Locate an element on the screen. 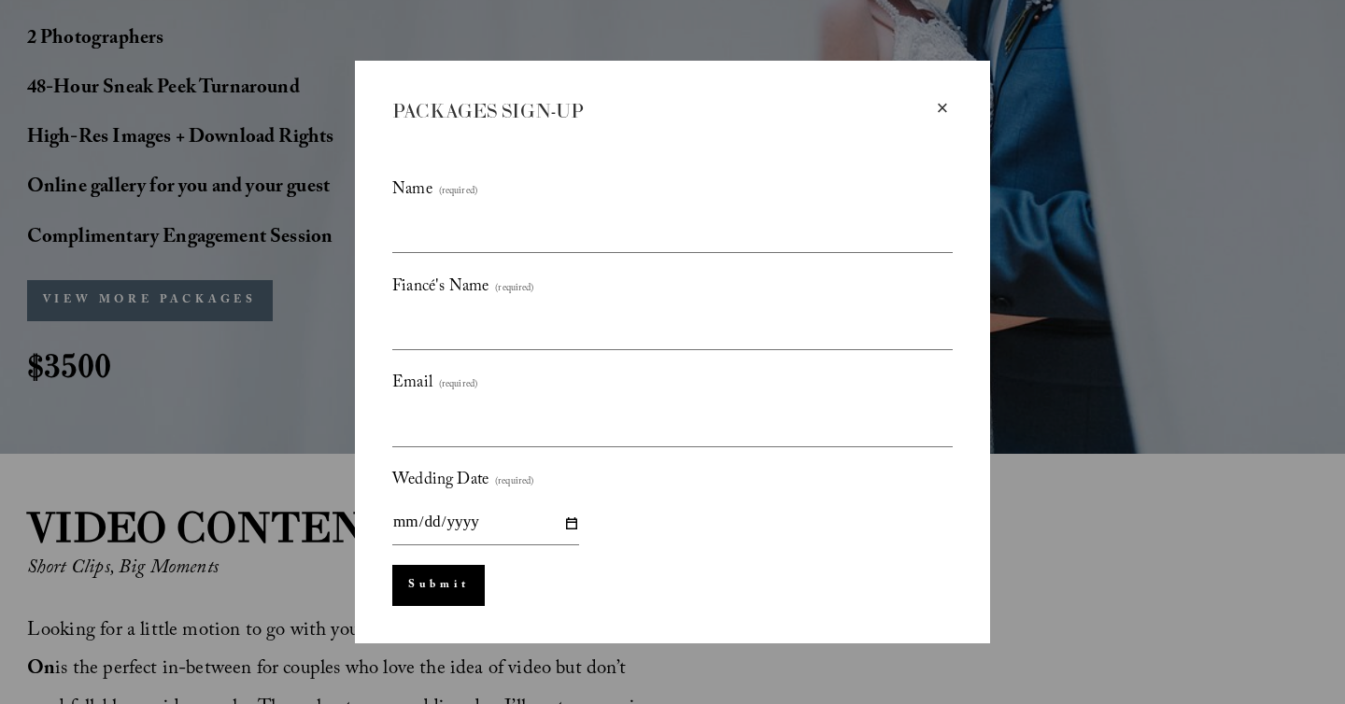 This screenshot has width=1345, height=704. span: Fiancé's Name is located at coordinates (440, 289).